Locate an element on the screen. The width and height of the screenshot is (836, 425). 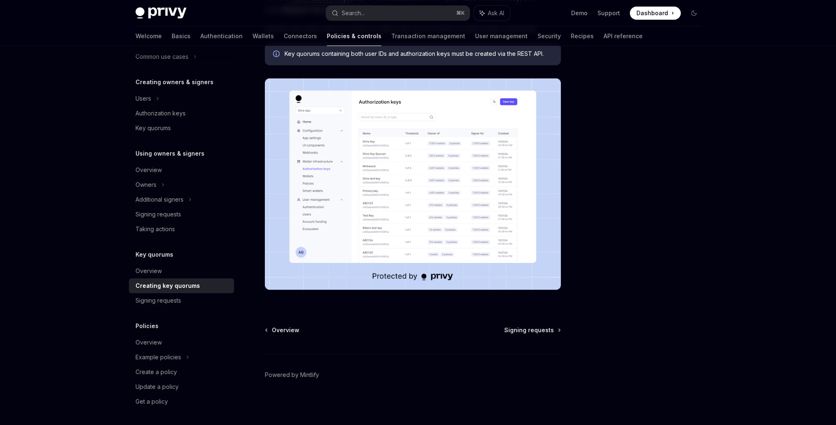
h5: Policies is located at coordinates (147, 326).